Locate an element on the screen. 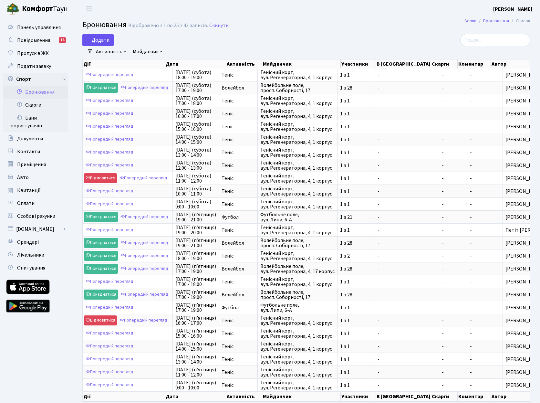 This screenshot has height=403, width=540. button: Додати is located at coordinates (98, 40).